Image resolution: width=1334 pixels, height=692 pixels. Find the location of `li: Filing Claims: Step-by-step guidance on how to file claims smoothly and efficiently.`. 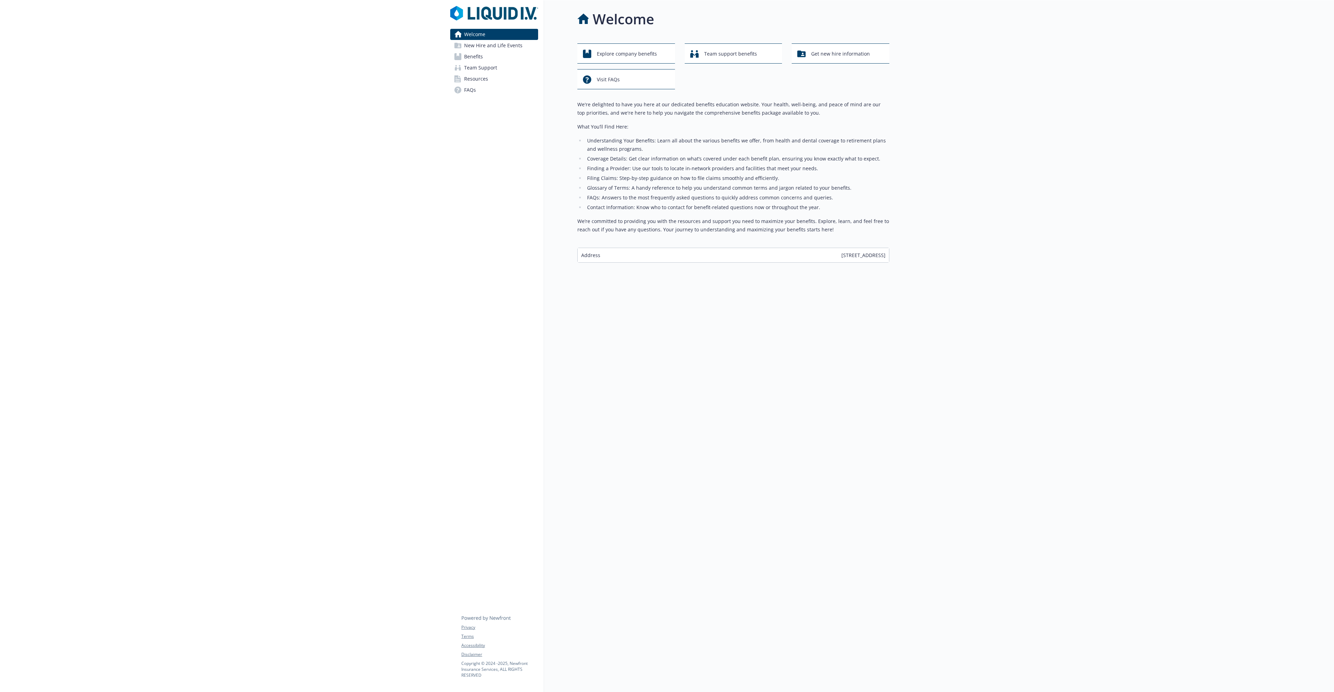

li: Filing Claims: Step-by-step guidance on how to file claims smoothly and efficiently. is located at coordinates (737, 178).